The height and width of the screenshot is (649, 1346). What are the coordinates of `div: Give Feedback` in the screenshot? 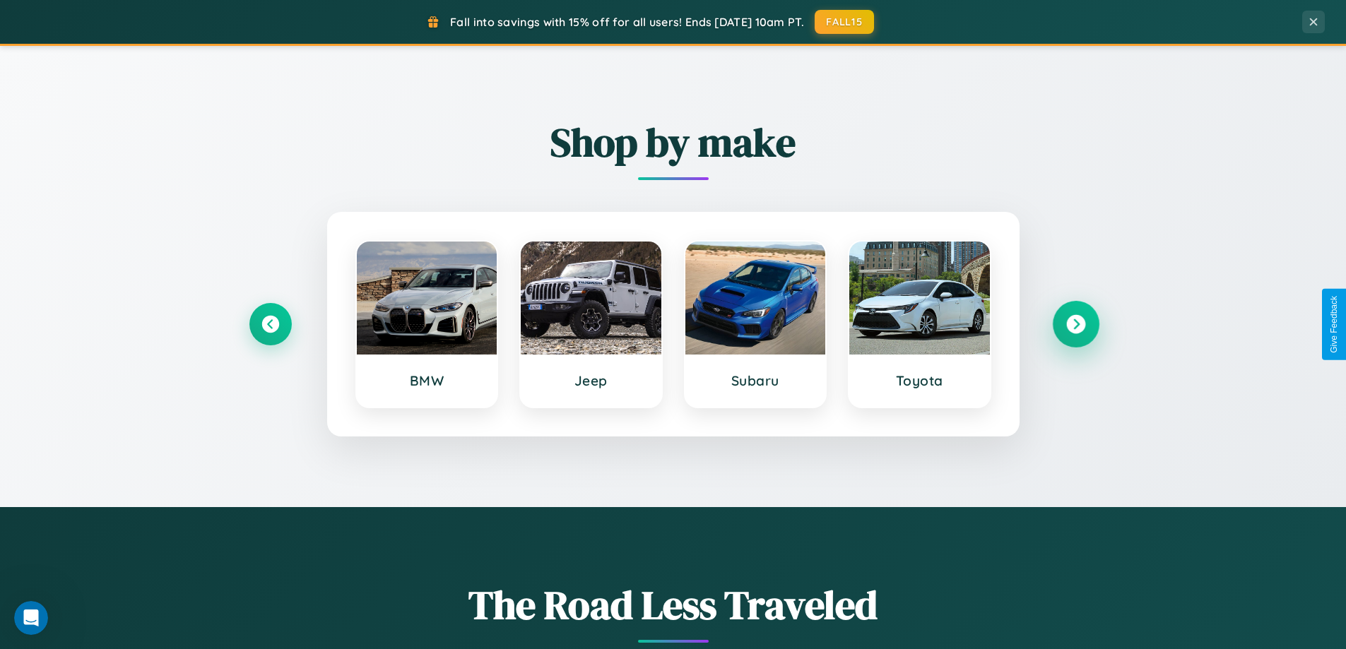 It's located at (1334, 324).